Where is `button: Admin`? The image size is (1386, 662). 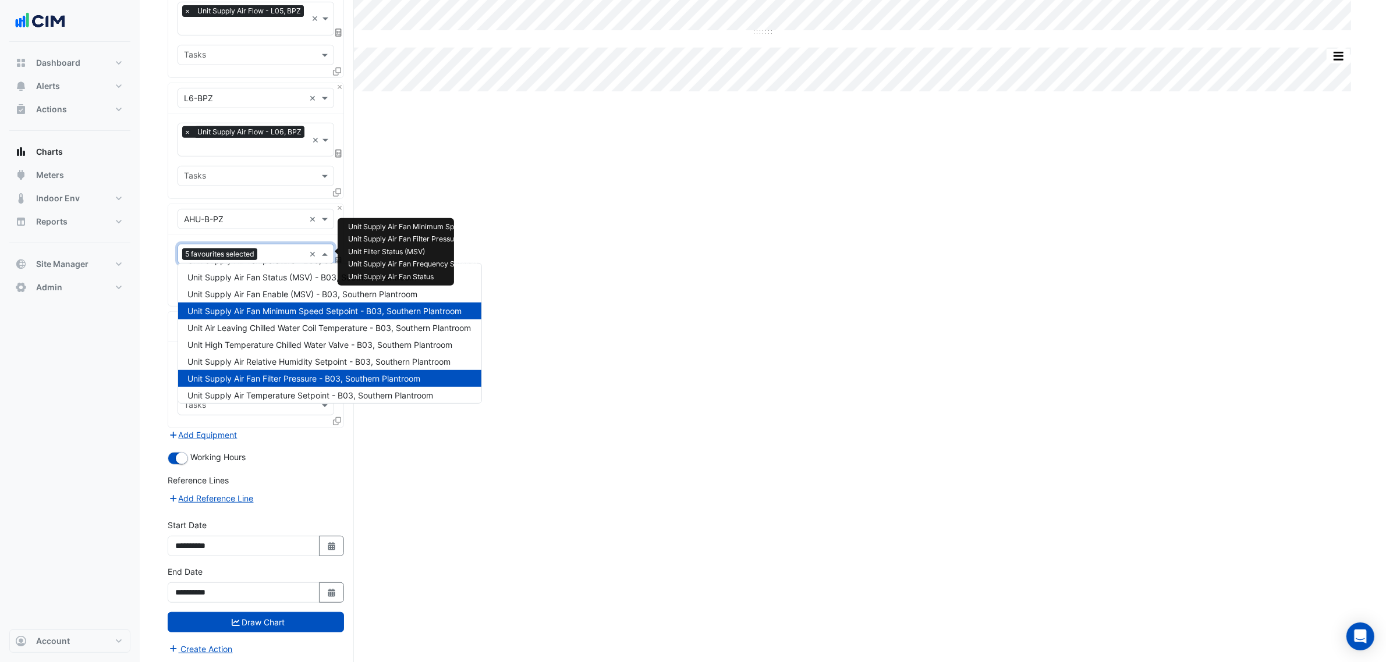
button: Admin is located at coordinates (70, 288).